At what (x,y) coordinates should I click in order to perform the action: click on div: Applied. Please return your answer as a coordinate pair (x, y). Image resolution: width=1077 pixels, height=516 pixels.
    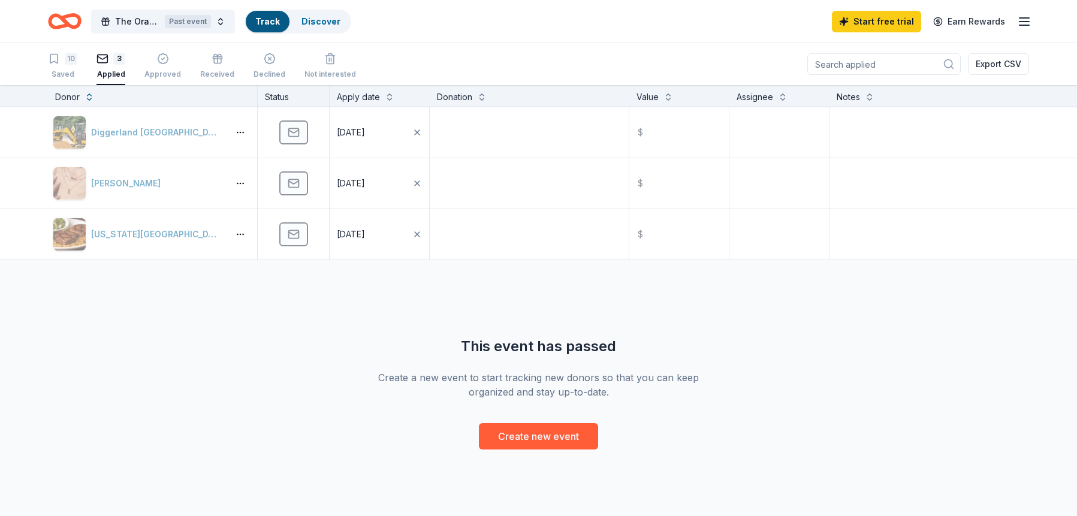
    Looking at the image, I should click on (111, 74).